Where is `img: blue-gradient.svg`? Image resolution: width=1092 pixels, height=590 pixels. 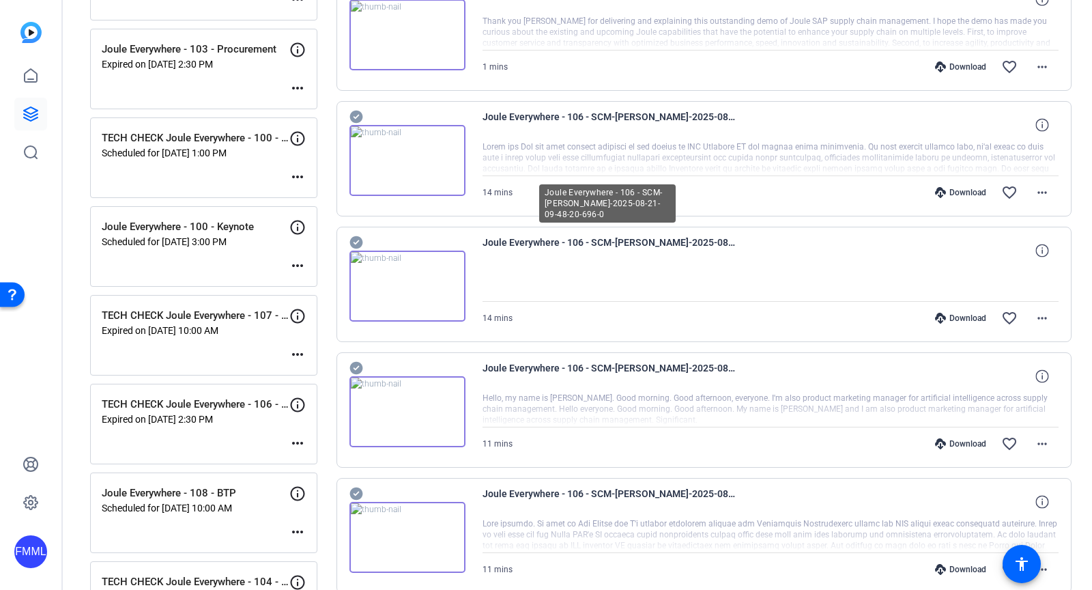 img: blue-gradient.svg is located at coordinates (31, 32).